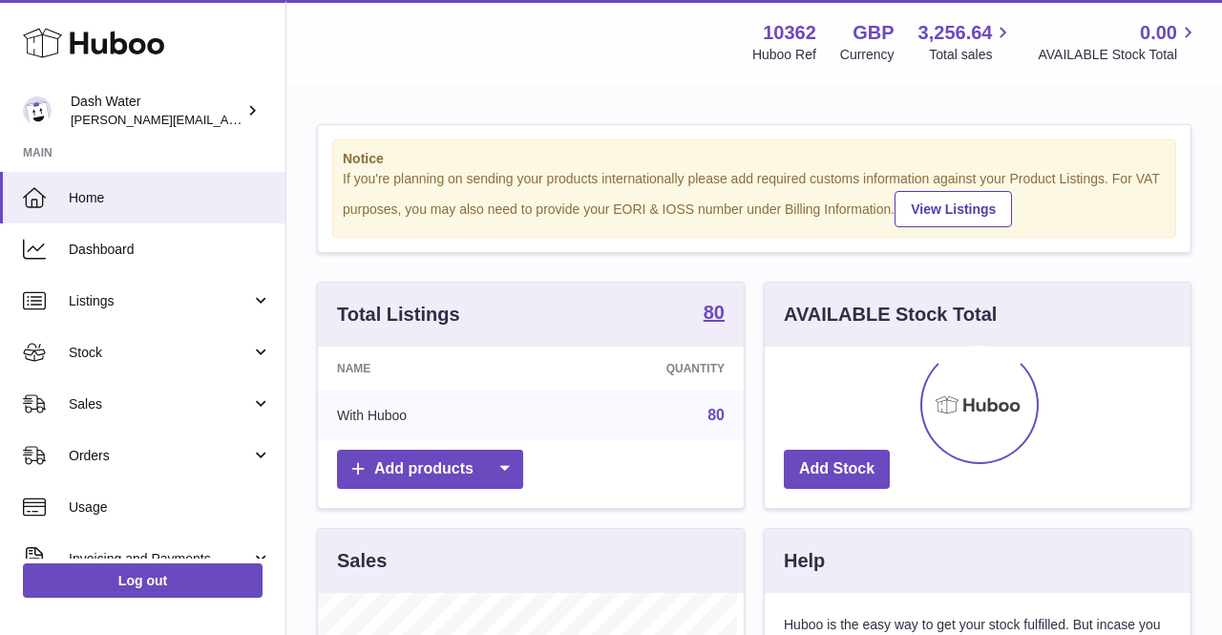 This screenshot has width=1222, height=635. I want to click on span: Listings, so click(159, 301).